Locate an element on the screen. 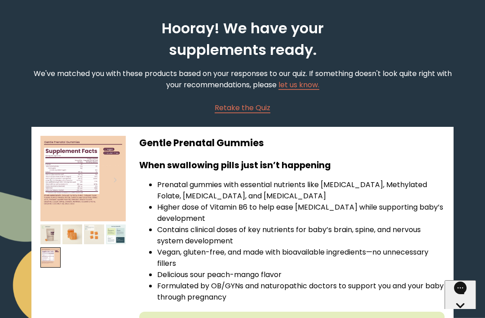 Image resolution: width=485 pixels, height=318 pixels. h2: Hooray! We have your supplements ready. is located at coordinates (243, 39).